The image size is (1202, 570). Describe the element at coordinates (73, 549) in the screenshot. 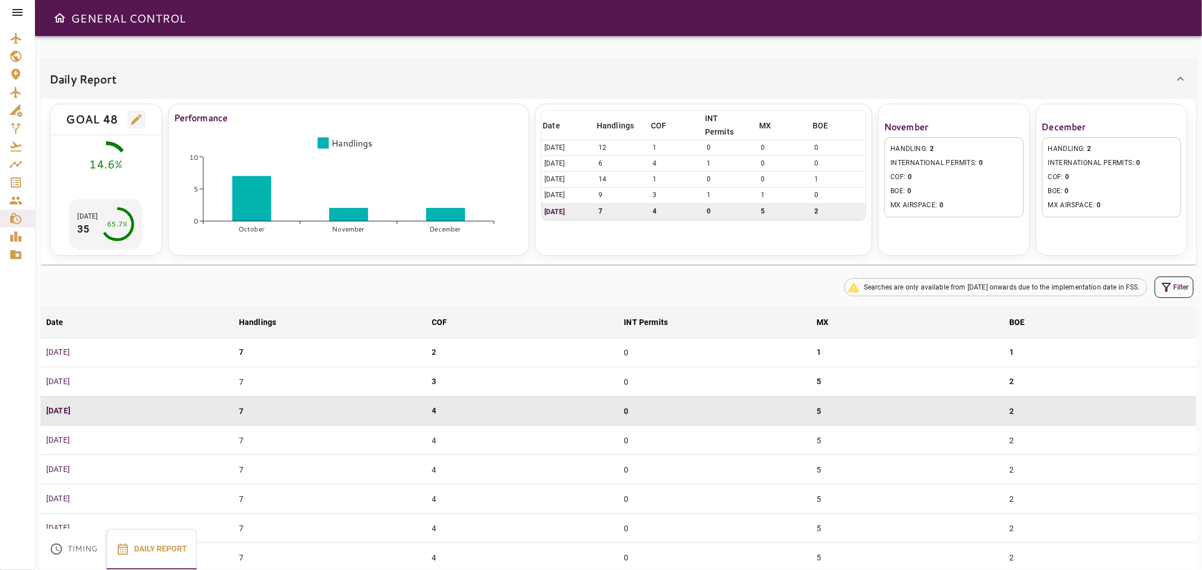

I see `button: Timing` at that location.